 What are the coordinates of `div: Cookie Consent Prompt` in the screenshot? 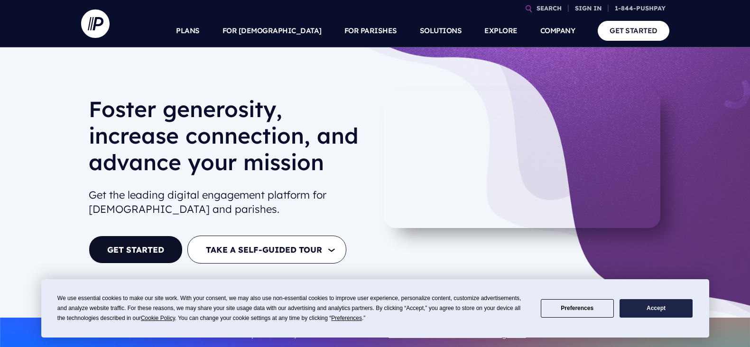 It's located at (375, 308).